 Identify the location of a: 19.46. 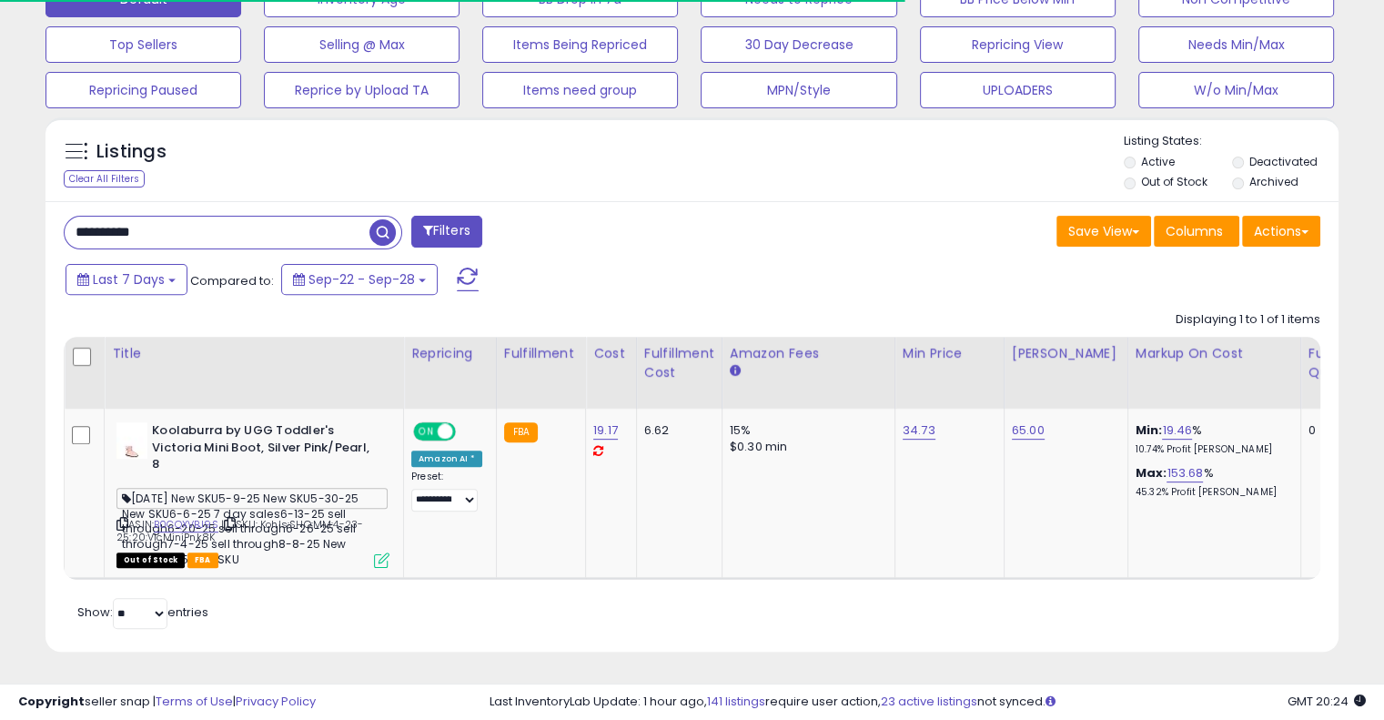
(1177, 431).